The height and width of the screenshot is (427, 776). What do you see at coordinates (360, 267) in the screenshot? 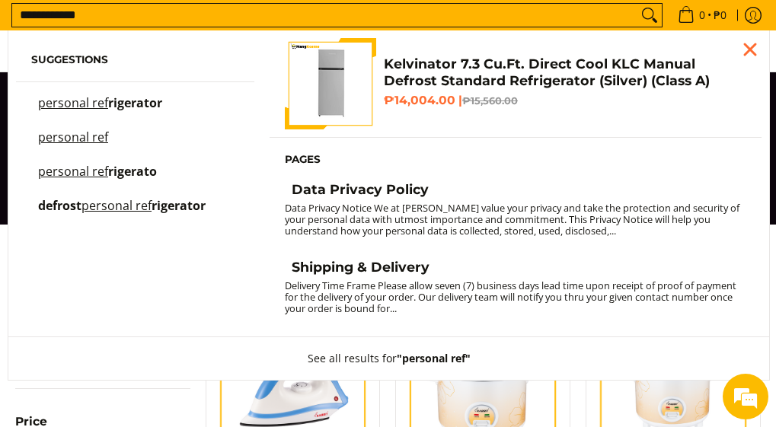
I see `h4: Shipping & Delivery` at bounding box center [360, 267].